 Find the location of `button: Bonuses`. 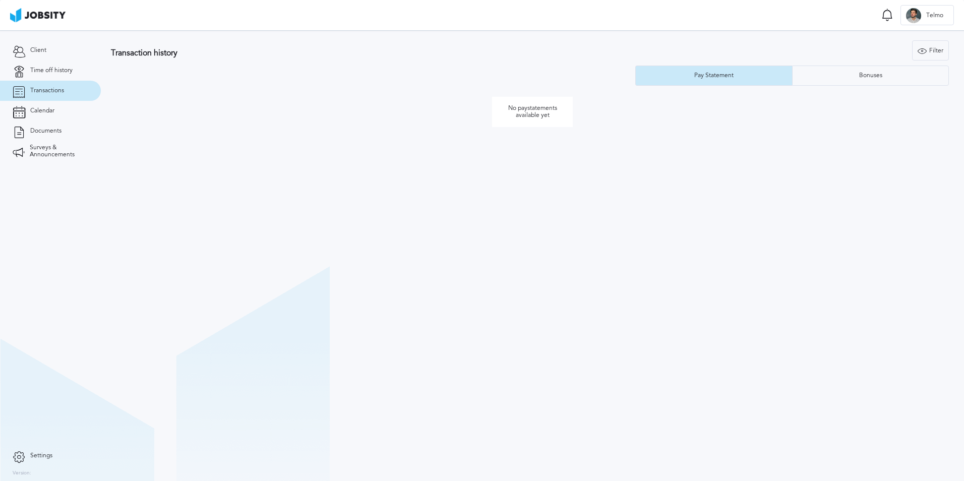

button: Bonuses is located at coordinates (871, 76).